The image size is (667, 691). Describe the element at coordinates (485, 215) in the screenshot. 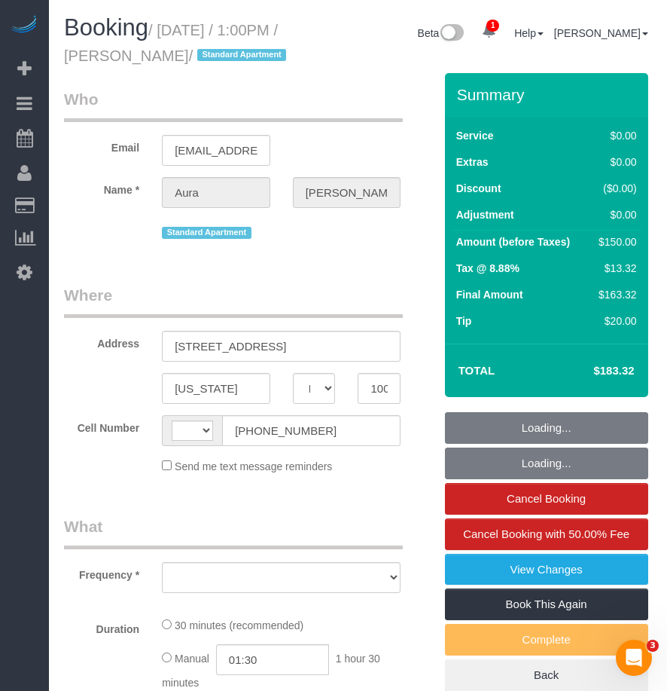

I see `label: Adjustment` at that location.